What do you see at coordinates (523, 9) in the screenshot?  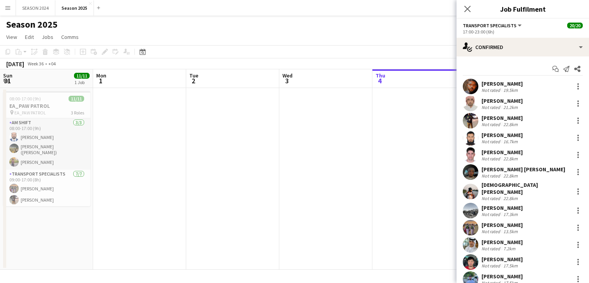 I see `h3: Job Fulfilment` at bounding box center [523, 9].